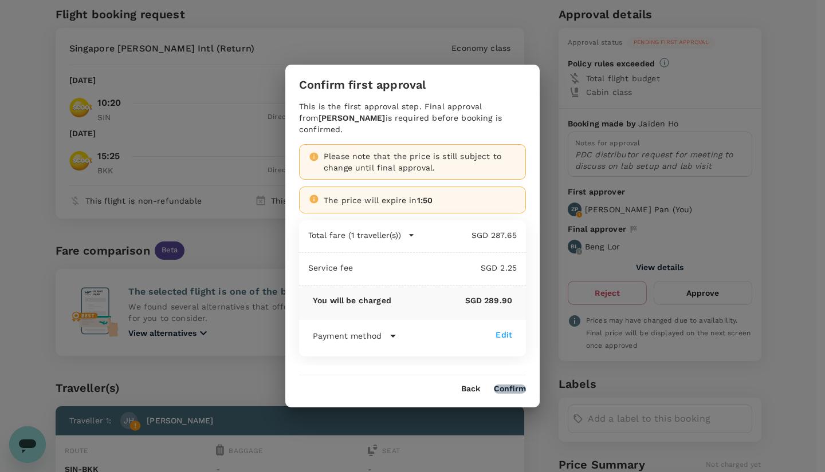 The image size is (825, 472). What do you see at coordinates (451, 301) in the screenshot?
I see `p: SGD 289.90` at bounding box center [451, 301].